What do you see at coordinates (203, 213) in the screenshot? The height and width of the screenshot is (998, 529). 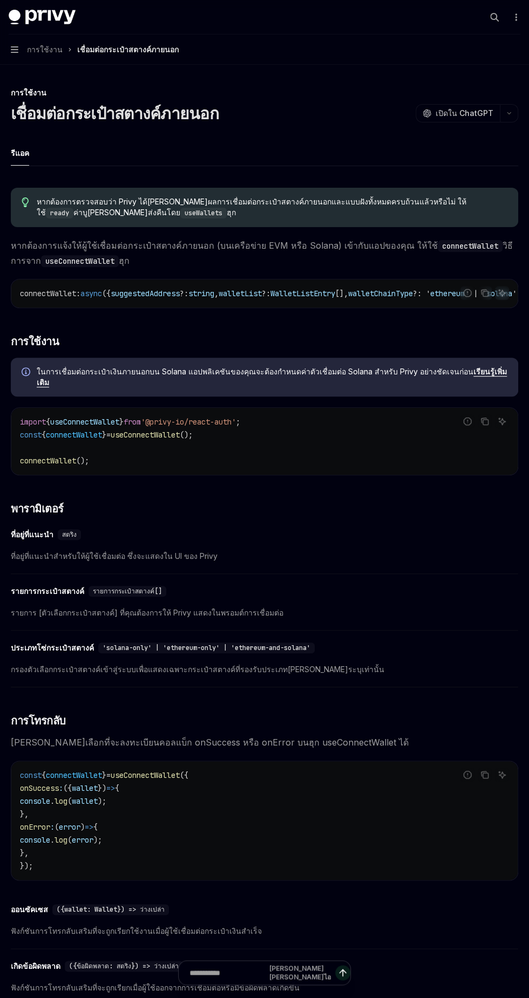 I see `code: useWallets` at bounding box center [203, 213].